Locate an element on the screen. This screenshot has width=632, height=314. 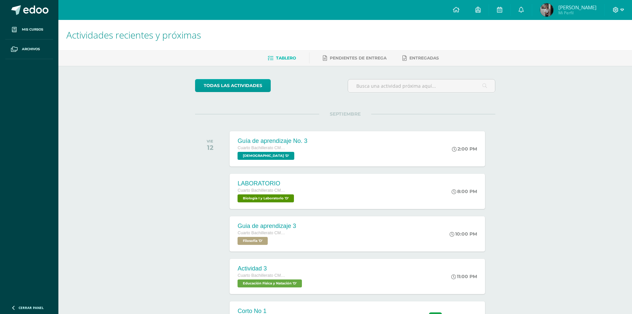
span: SEPTIEMBRE is located at coordinates (345, 114).